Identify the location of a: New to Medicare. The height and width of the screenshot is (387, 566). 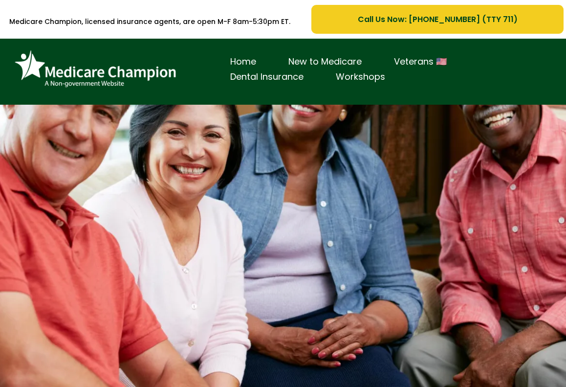
(325, 62).